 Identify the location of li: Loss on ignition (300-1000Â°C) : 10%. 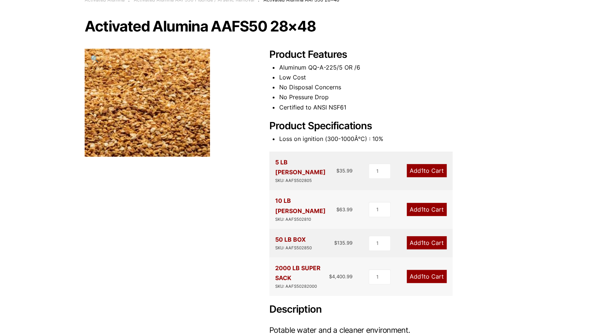
(401, 139).